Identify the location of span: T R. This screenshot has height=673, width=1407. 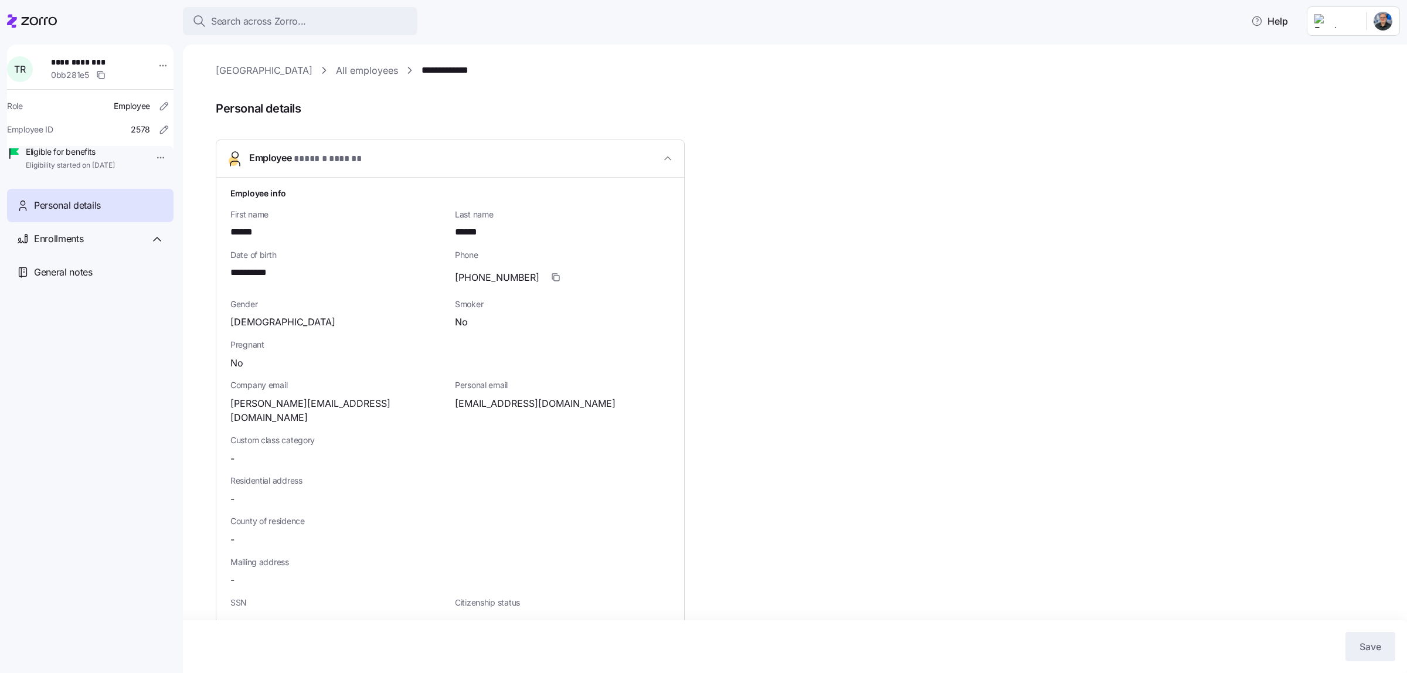
(19, 69).